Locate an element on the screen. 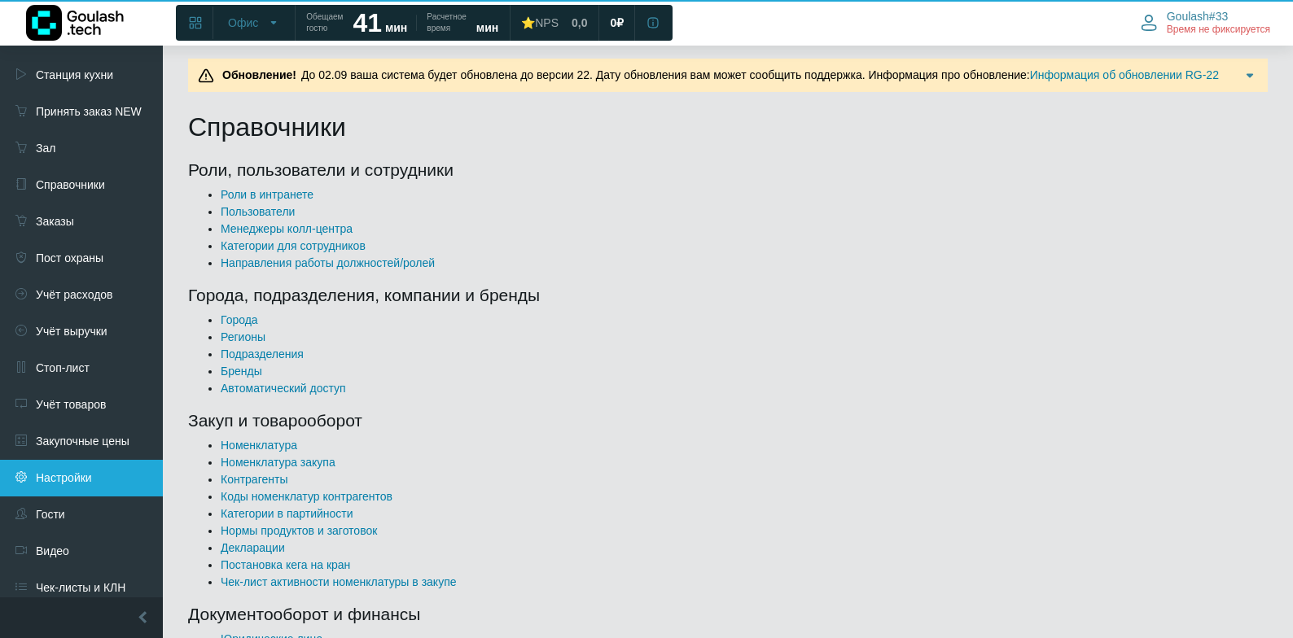  span: 0 is located at coordinates (613, 23).